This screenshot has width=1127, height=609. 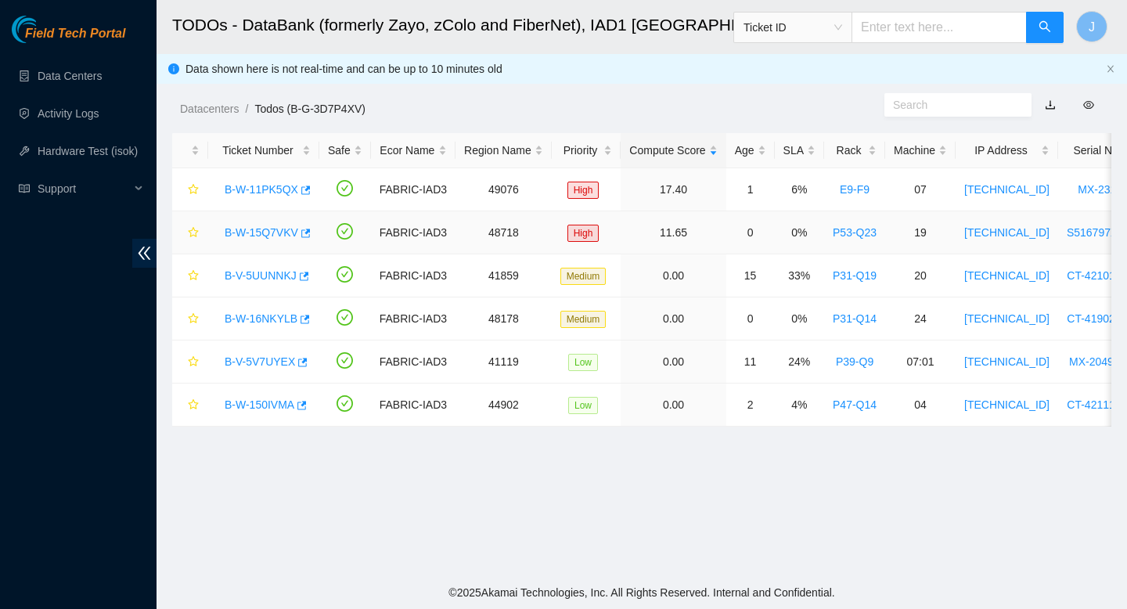 I want to click on footer: © 2025 Akamai Technologies, Inc. All Rights Reserved. Internal and Confidential., so click(x=642, y=592).